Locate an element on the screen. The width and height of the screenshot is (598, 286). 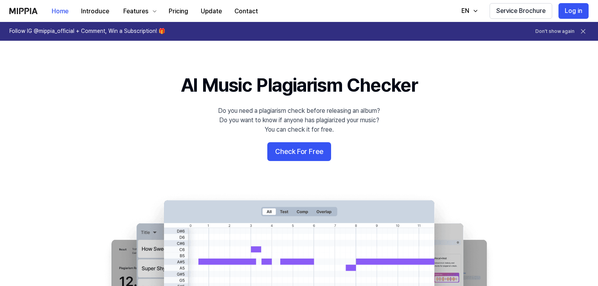
div: Do you need a plagiarism check before releasing an album? Do you want to know if anyone has plagi... is located at coordinates (299, 120).